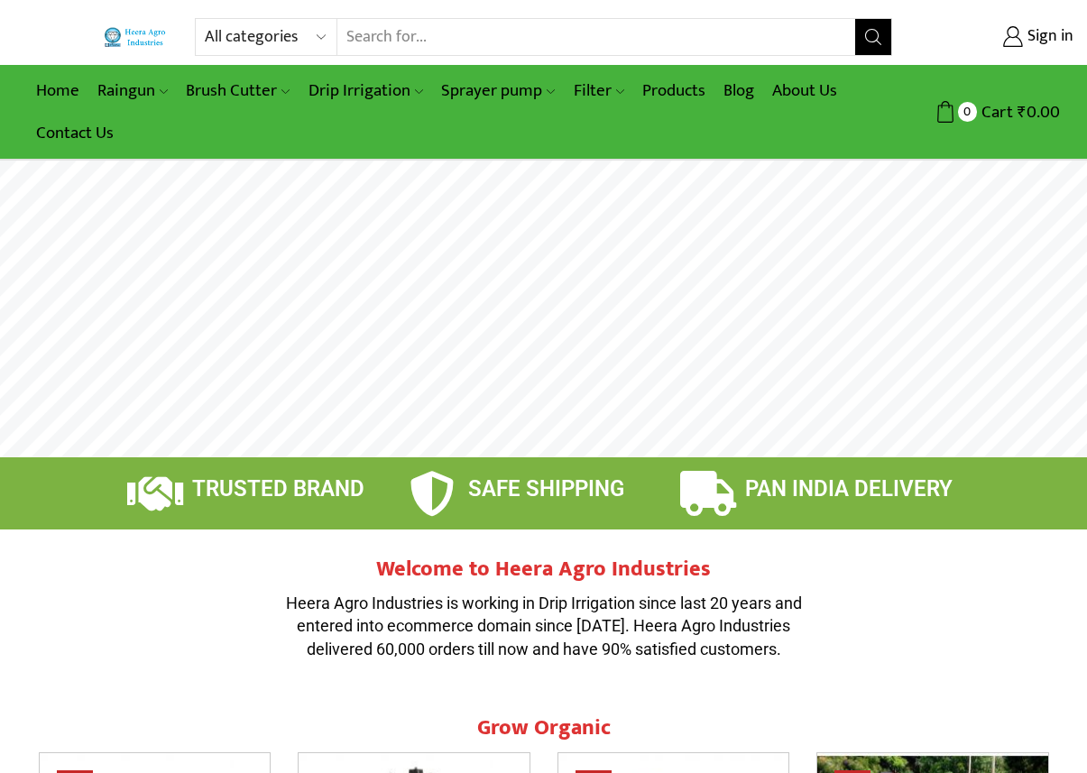 This screenshot has width=1087, height=773. Describe the element at coordinates (599, 90) in the screenshot. I see `a: Filter` at that location.